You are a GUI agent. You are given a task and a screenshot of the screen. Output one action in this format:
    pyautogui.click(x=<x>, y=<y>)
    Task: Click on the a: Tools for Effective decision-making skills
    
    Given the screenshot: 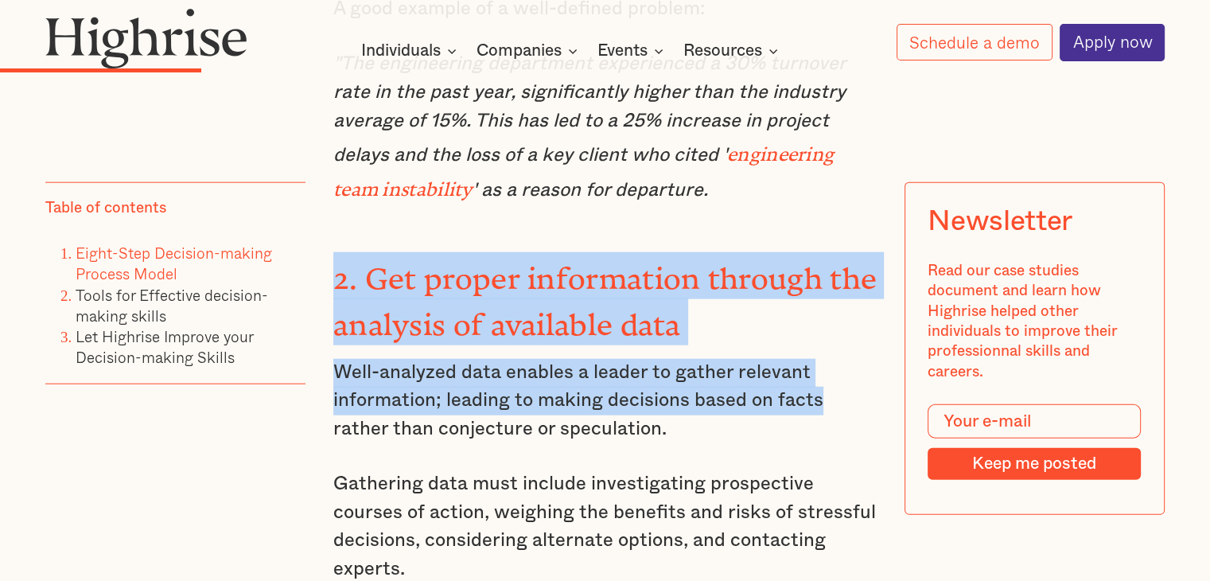 What is the action you would take?
    pyautogui.click(x=172, y=304)
    